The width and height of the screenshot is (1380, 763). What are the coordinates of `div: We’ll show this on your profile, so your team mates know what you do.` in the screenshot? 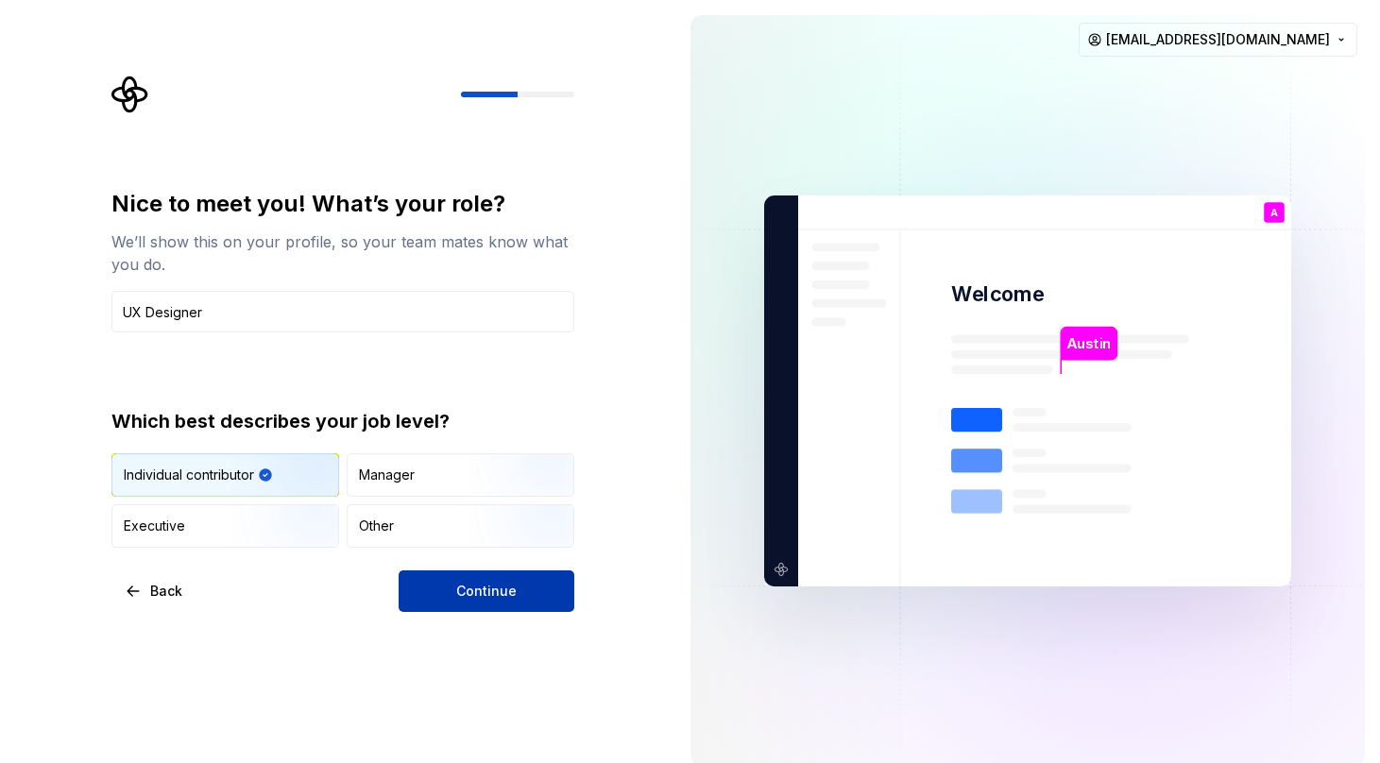 It's located at (343, 253).